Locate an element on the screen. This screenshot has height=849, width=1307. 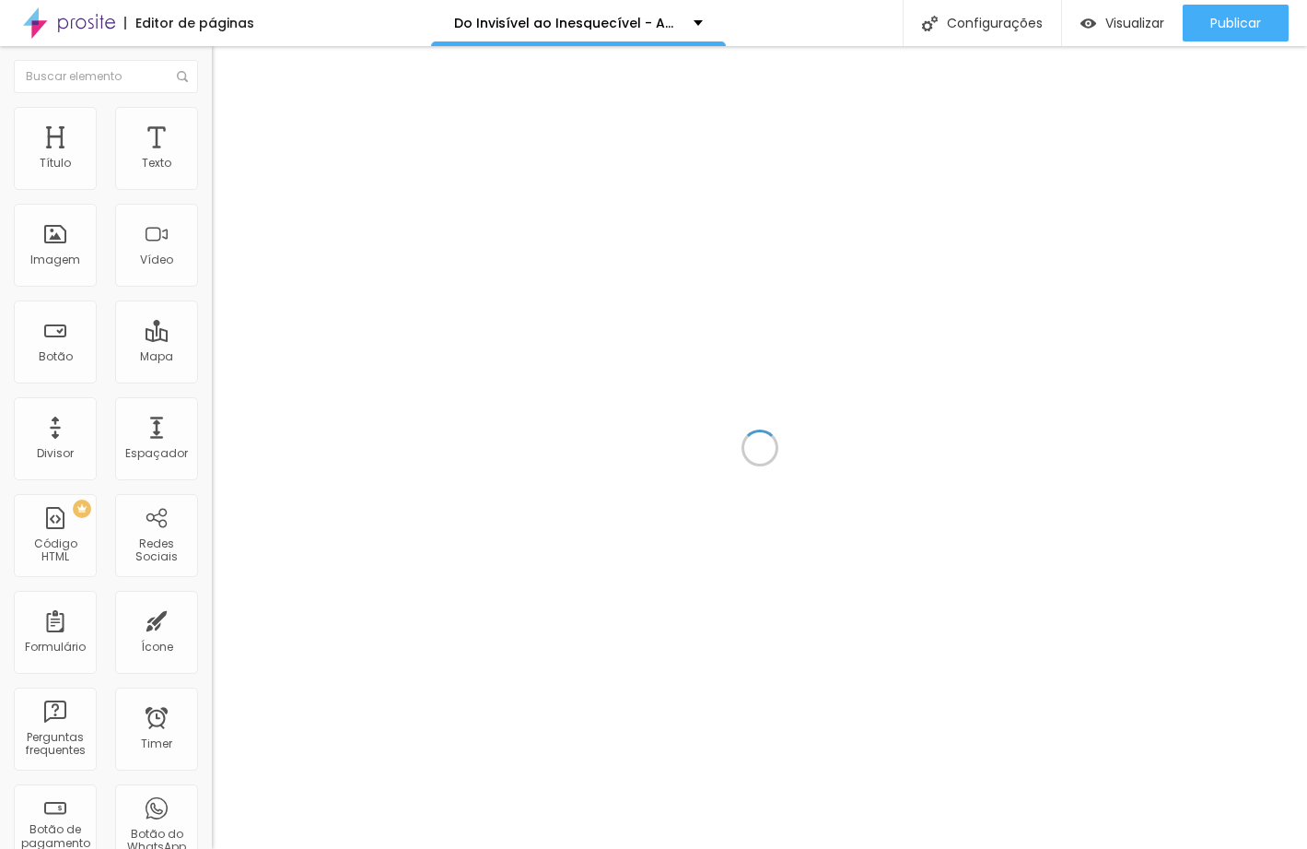
div: Imagem is located at coordinates (55, 260).